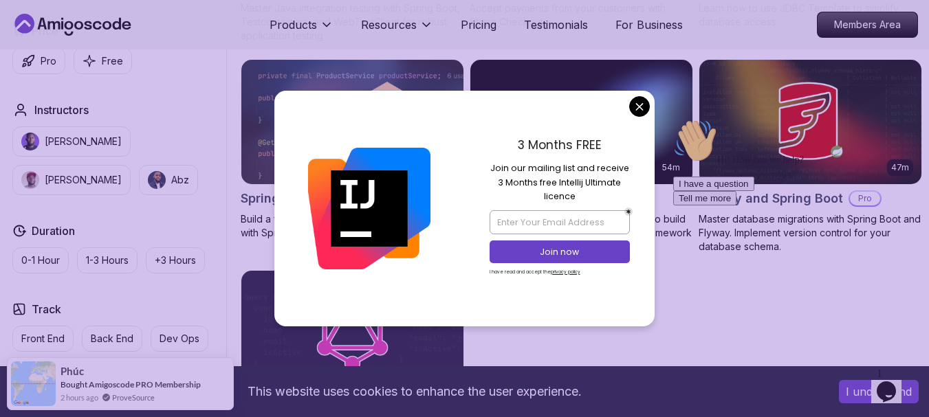 This screenshot has width=929, height=417. I want to click on button: Back End, so click(112, 339).